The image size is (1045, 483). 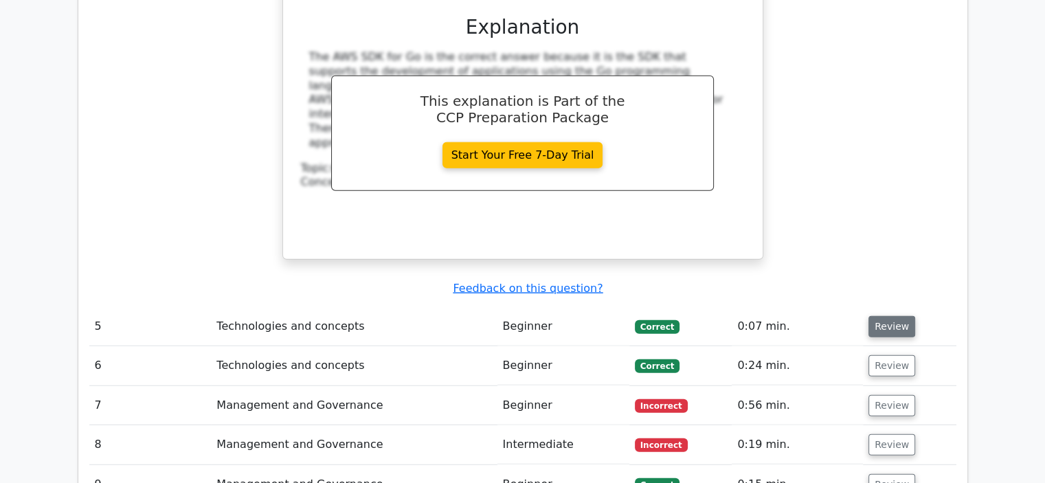 What do you see at coordinates (150, 445) in the screenshot?
I see `td: 8` at bounding box center [150, 445].